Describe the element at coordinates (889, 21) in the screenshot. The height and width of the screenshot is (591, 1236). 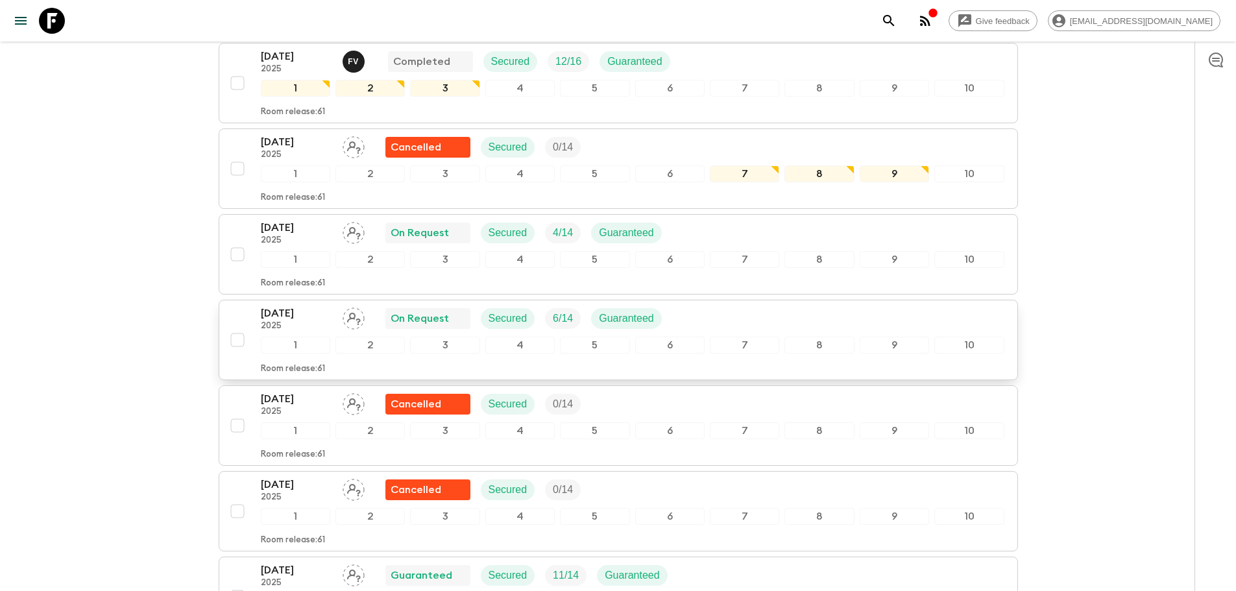
I see `button: search adventures` at that location.